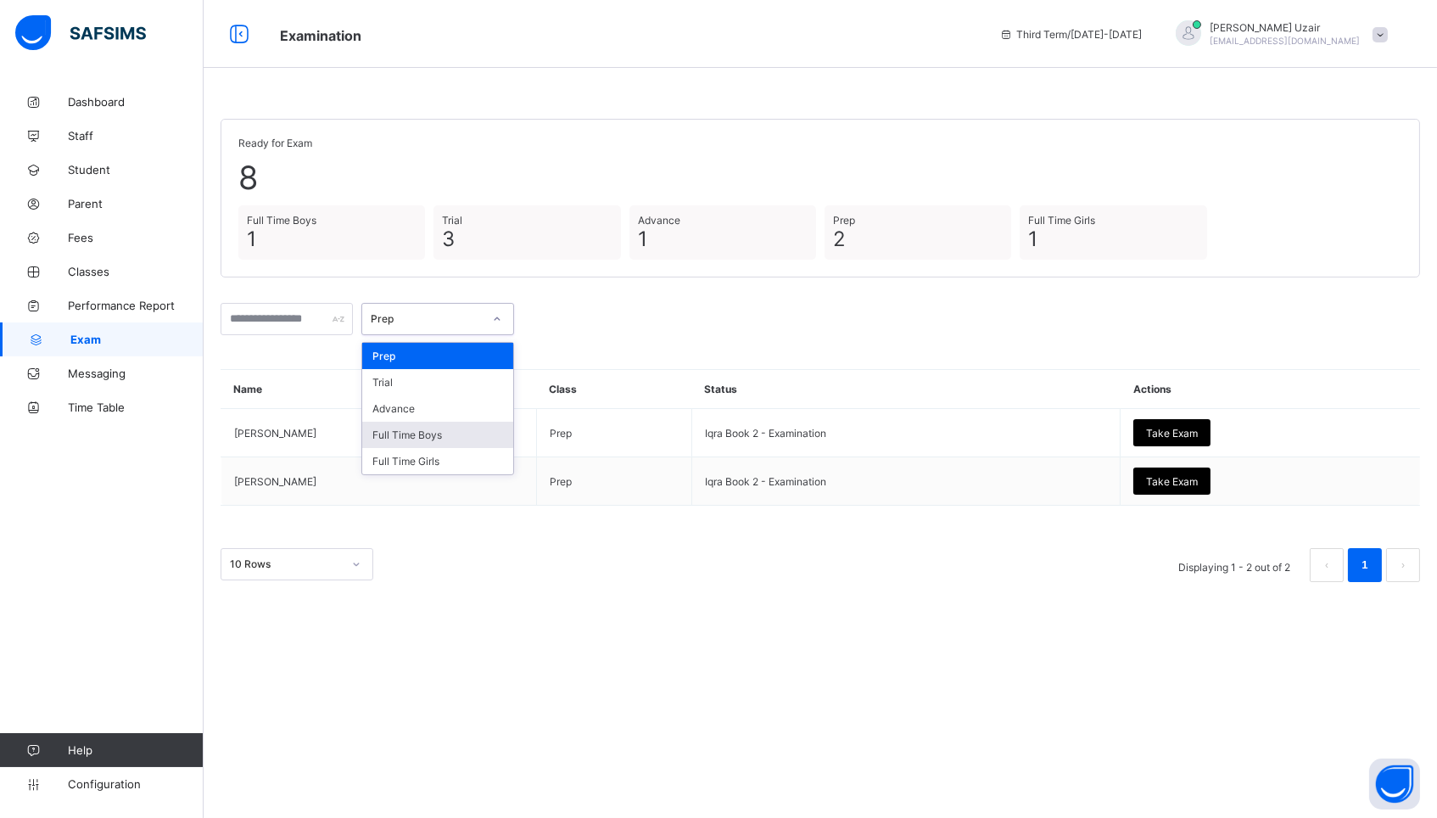 This screenshot has height=818, width=1437. I want to click on li: 1, so click(1365, 565).